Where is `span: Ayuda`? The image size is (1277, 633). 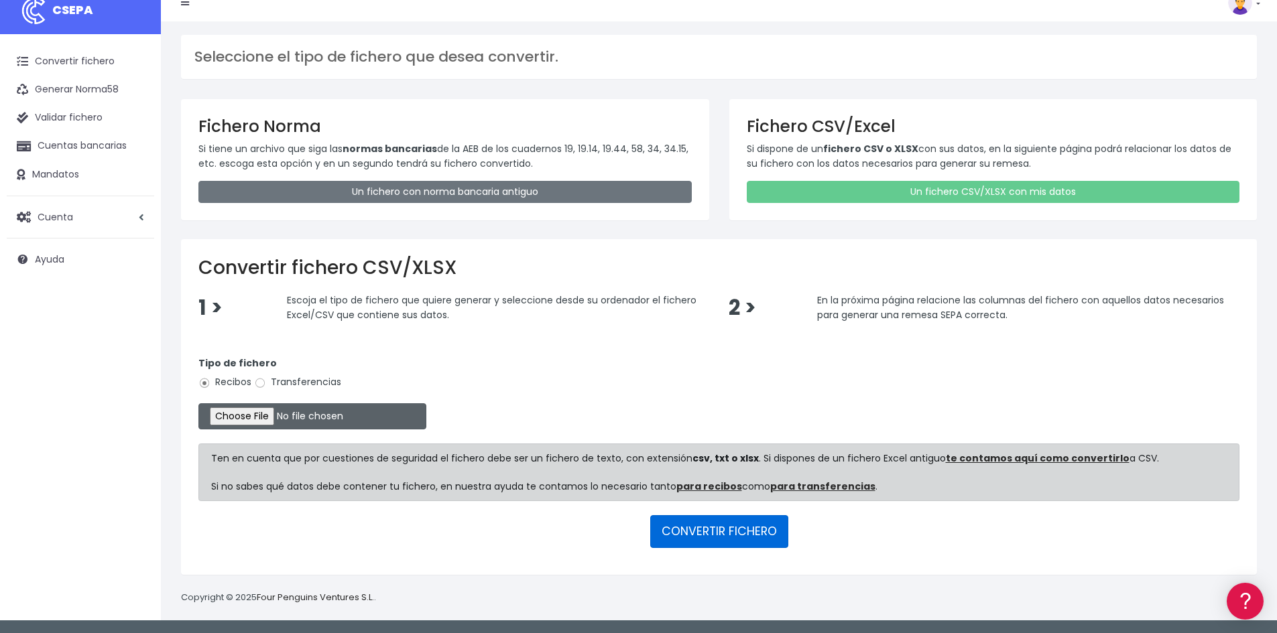
span: Ayuda is located at coordinates (50, 259).